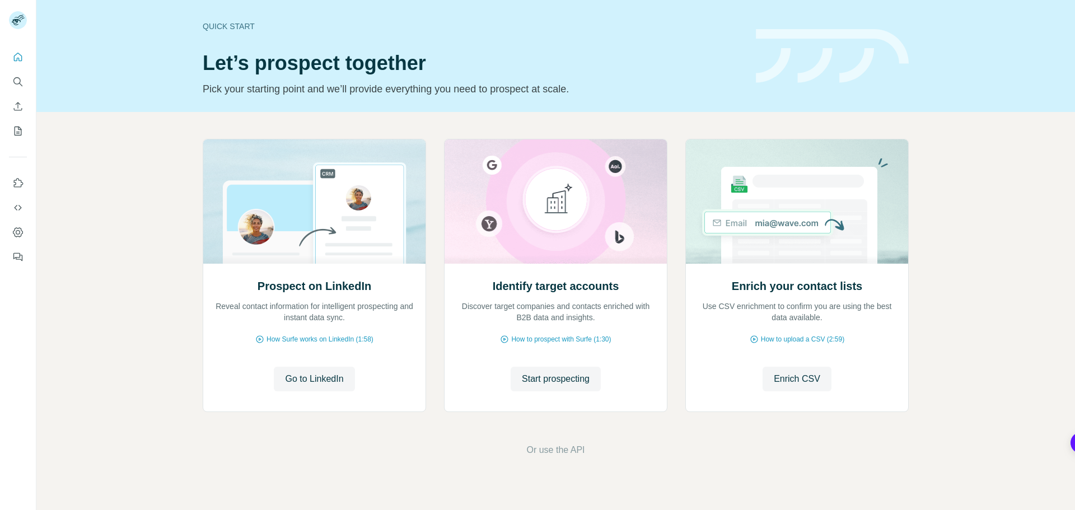 This screenshot has height=510, width=1075. I want to click on div: Quick start, so click(473, 26).